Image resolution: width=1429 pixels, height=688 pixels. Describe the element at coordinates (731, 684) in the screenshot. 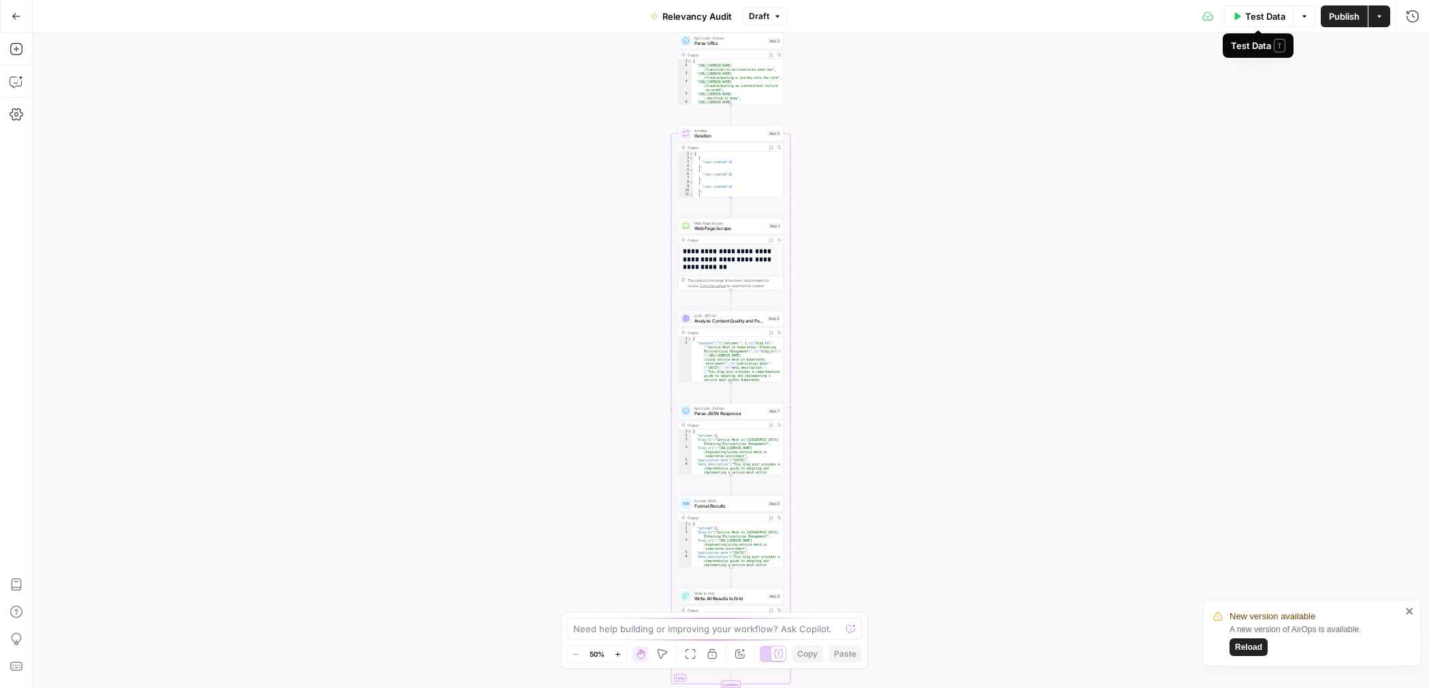

I see `div: Complete` at that location.